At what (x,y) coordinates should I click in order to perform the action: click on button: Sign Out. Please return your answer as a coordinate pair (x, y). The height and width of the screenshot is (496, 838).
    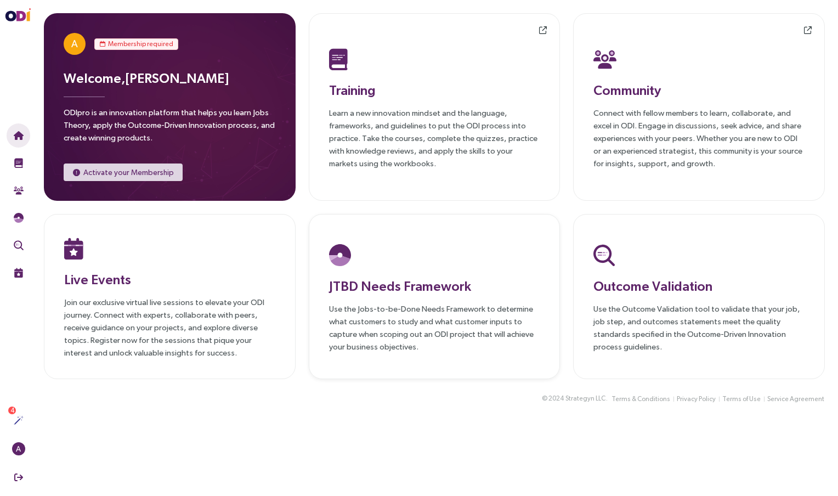
    Looking at the image, I should click on (18, 477).